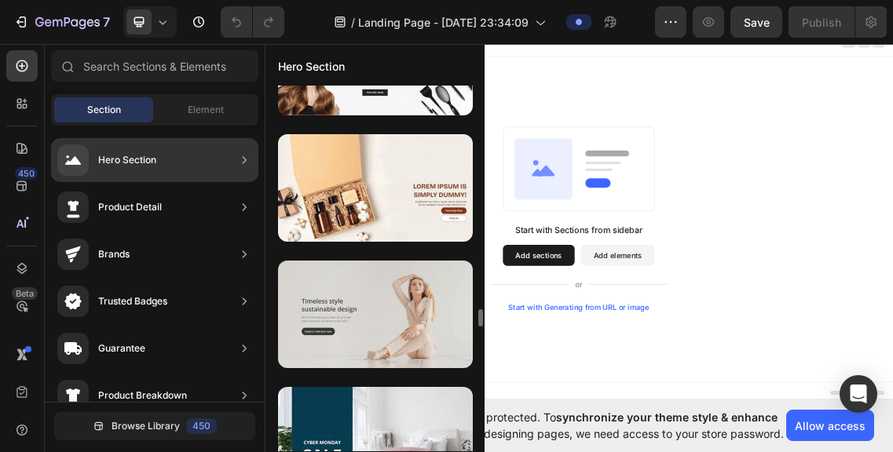 Image resolution: width=893 pixels, height=452 pixels. I want to click on span: Element, so click(206, 110).